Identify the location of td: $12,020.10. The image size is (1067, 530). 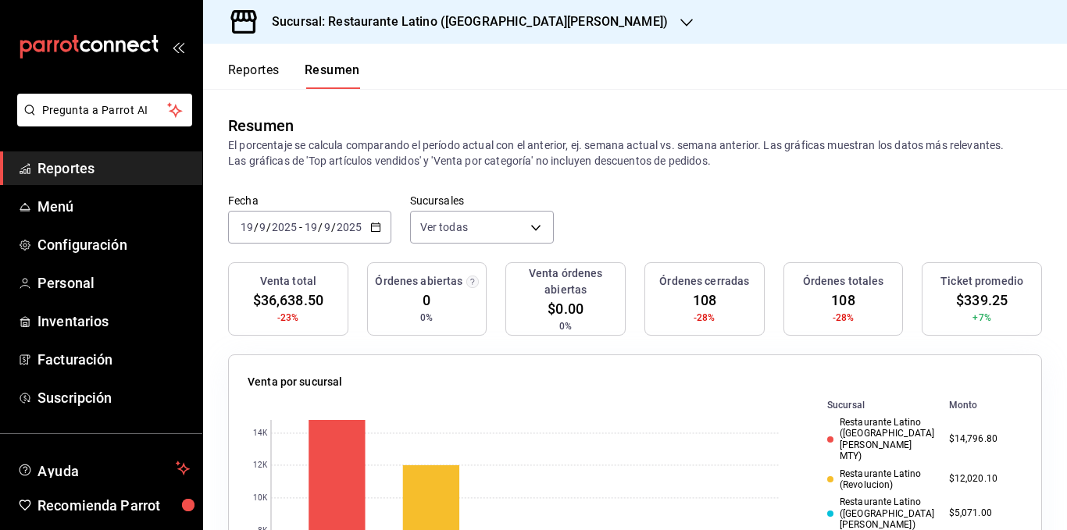
(983, 480).